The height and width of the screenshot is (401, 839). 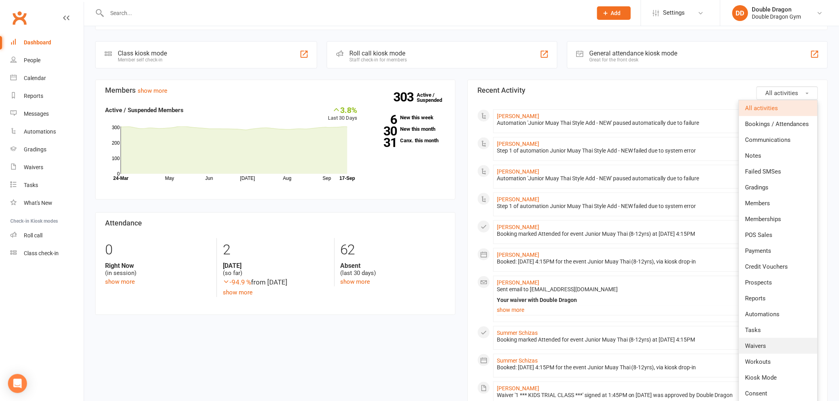 What do you see at coordinates (761, 378) in the screenshot?
I see `span: Kiosk Mode` at bounding box center [761, 378].